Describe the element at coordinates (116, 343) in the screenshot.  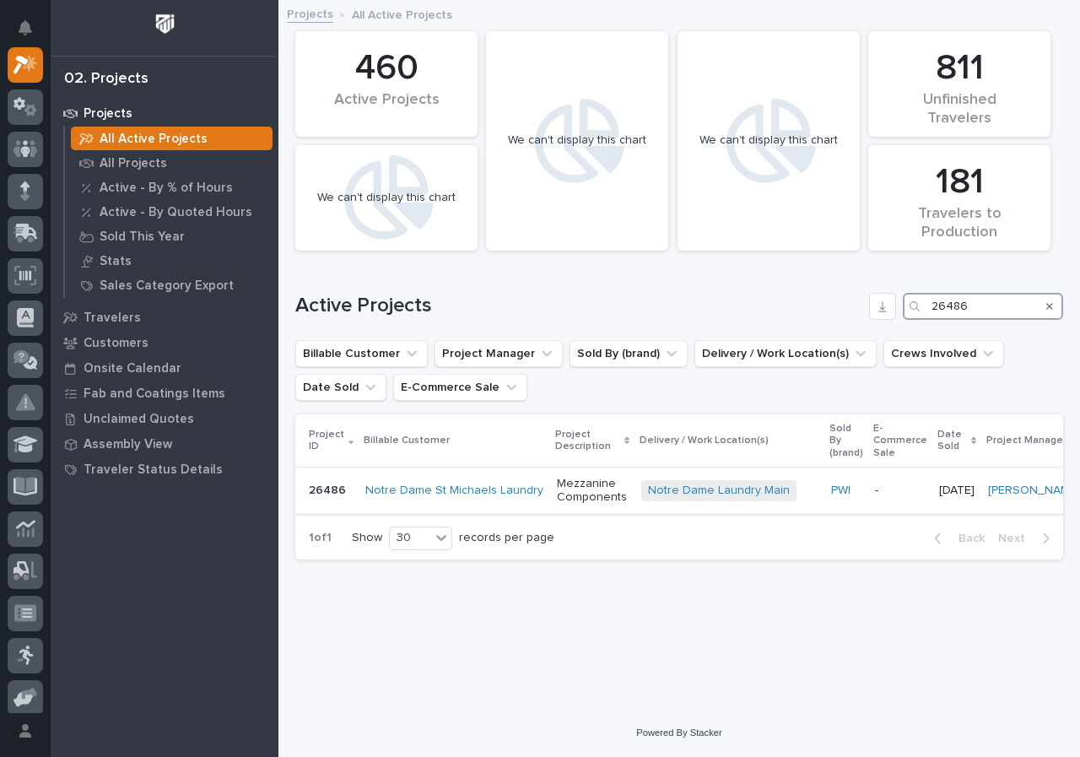
I see `p: Customers` at that location.